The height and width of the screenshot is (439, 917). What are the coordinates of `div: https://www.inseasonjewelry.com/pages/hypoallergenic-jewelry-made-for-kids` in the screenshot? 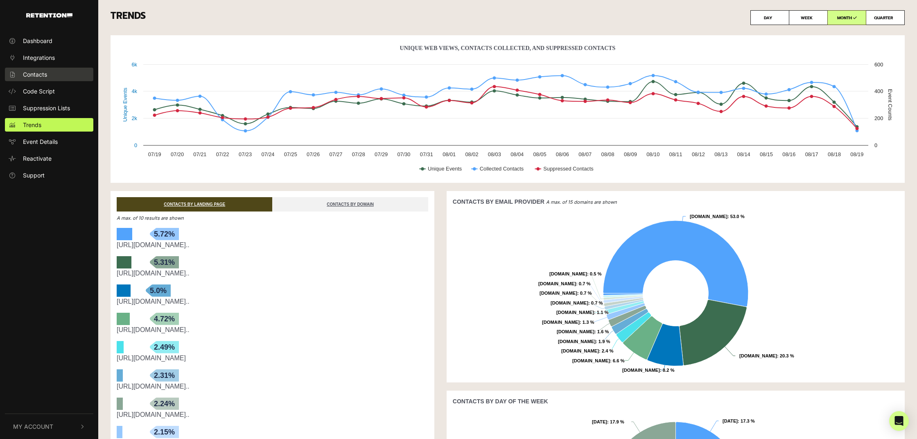 It's located at (272, 301).